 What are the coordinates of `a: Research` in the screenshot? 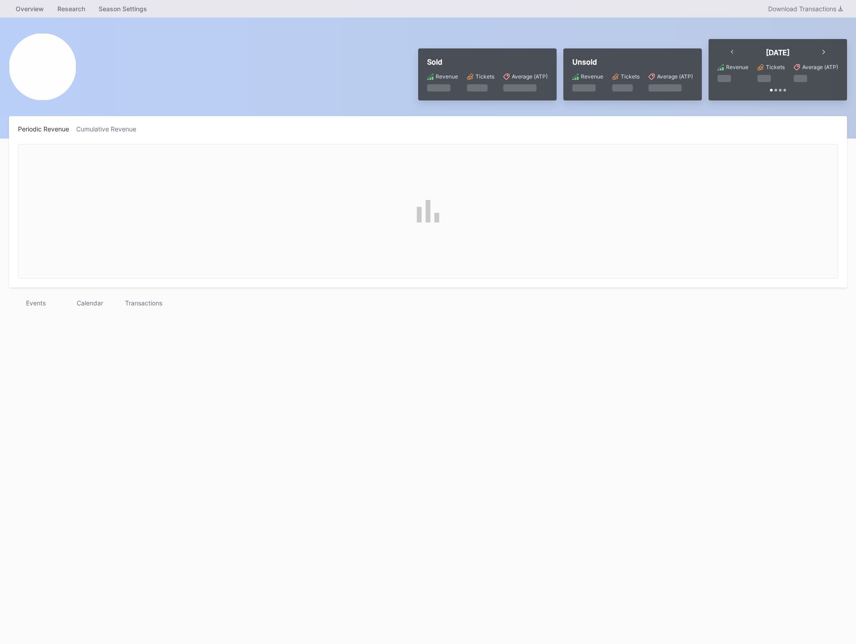 It's located at (71, 9).